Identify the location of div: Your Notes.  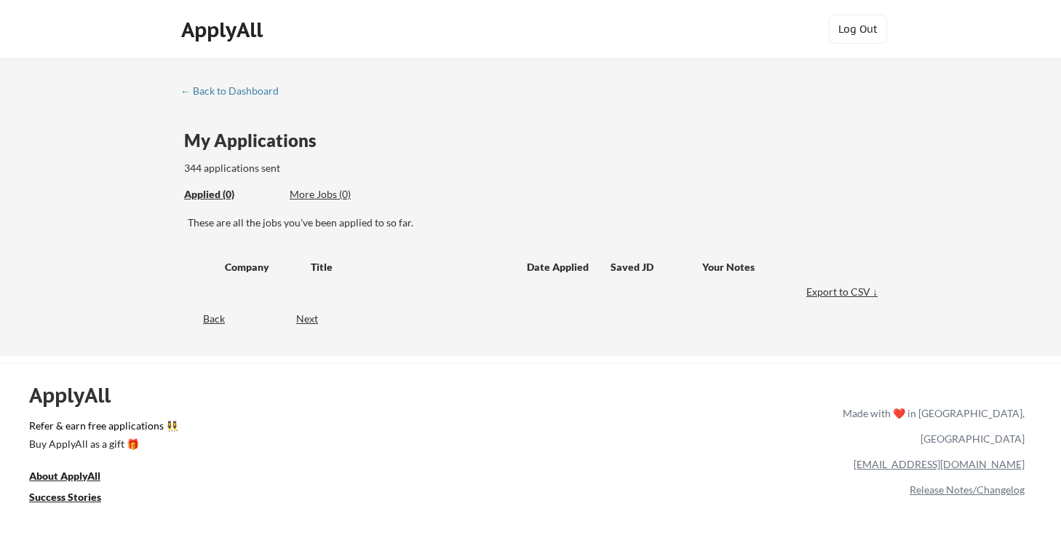
(785, 267).